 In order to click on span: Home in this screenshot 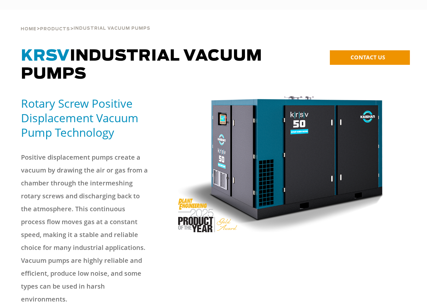, I will do `click(28, 29)`.